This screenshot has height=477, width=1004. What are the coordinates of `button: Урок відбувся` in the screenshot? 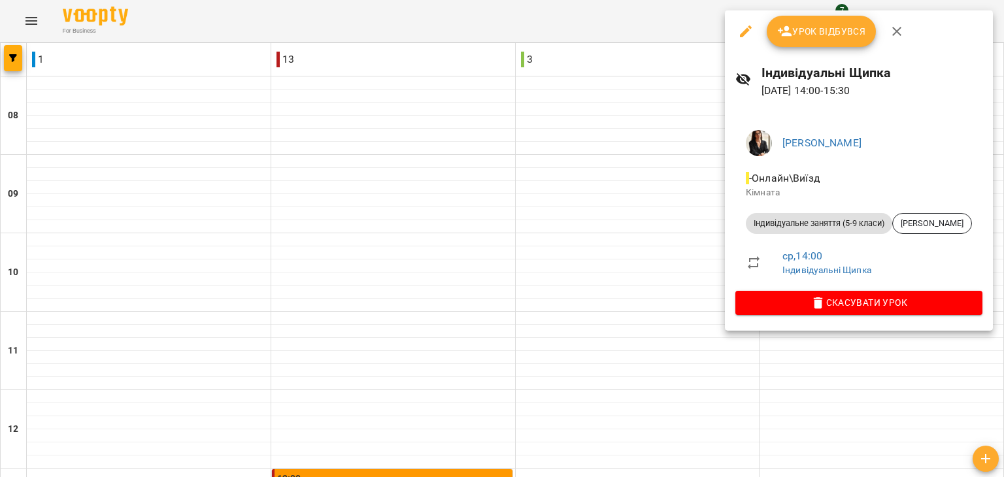 It's located at (822, 31).